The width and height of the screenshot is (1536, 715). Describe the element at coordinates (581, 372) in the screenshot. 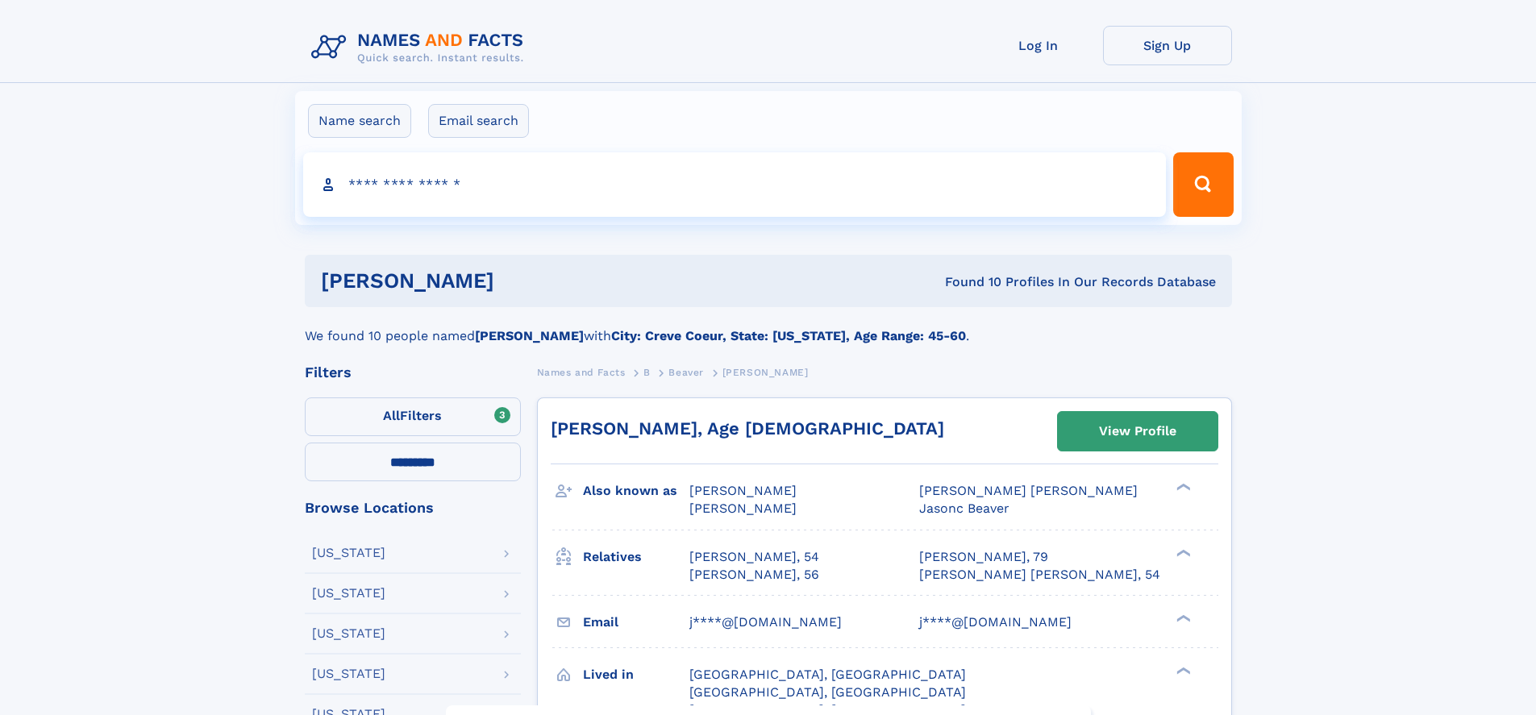

I see `a: Names and Facts` at that location.